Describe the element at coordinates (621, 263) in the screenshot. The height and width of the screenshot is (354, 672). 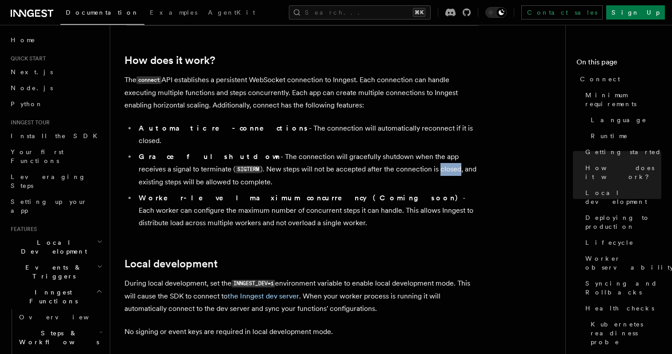
I see `a: Worker observability` at that location.